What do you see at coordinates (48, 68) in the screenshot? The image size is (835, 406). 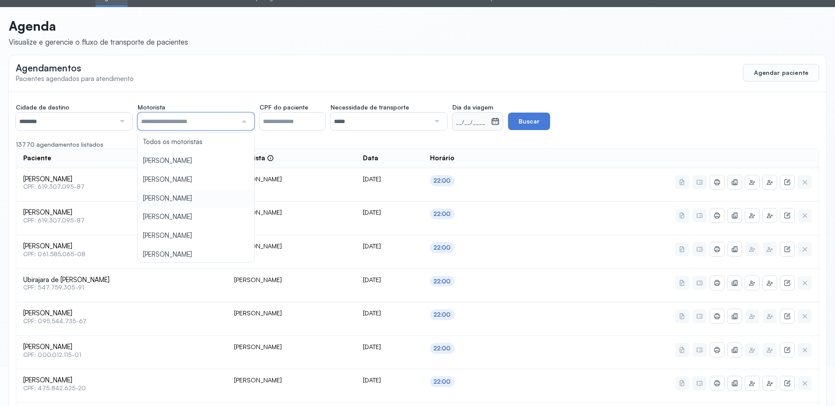 I see `span: Agendamentos` at bounding box center [48, 68].